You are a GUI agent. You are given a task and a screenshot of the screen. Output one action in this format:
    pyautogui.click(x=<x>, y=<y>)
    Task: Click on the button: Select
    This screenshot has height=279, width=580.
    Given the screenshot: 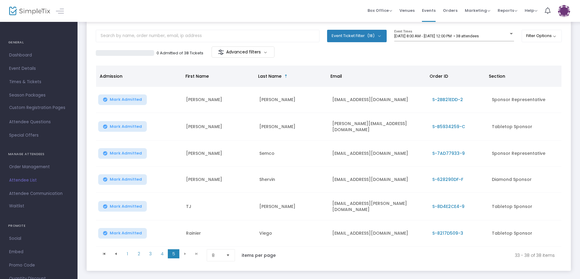 What is the action you would take?
    pyautogui.click(x=228, y=255)
    